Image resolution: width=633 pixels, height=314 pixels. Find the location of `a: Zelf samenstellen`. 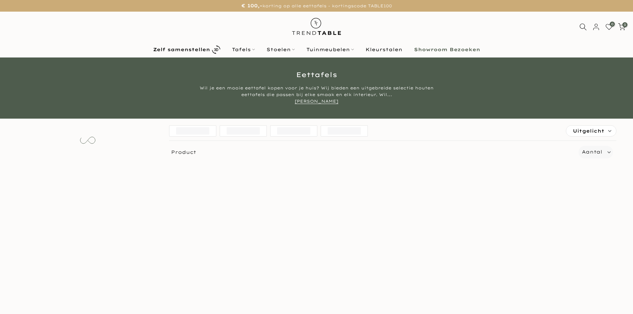

a: Zelf samenstellen is located at coordinates (186, 50).